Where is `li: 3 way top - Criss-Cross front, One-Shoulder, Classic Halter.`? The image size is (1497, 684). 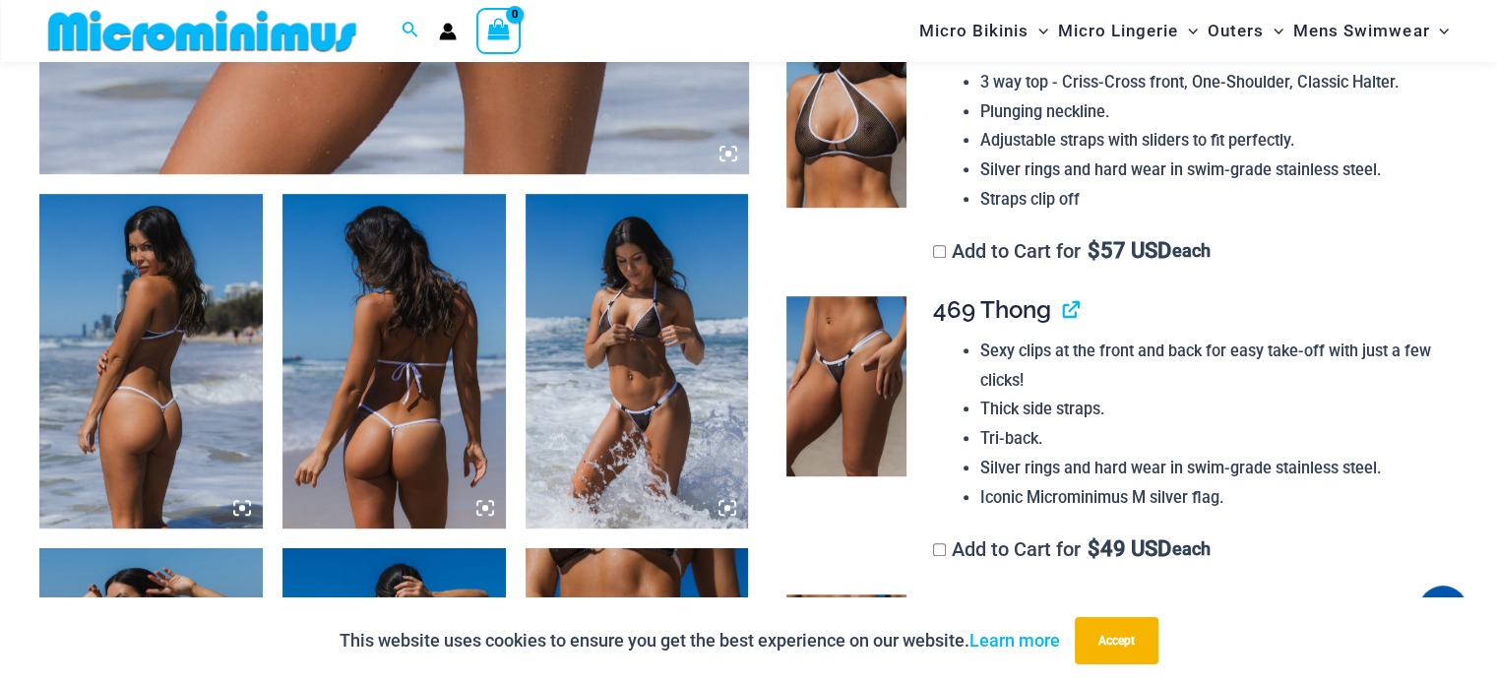
li: 3 way top - Criss-Cross front, One-Shoulder, Classic Halter. is located at coordinates (1211, 83).